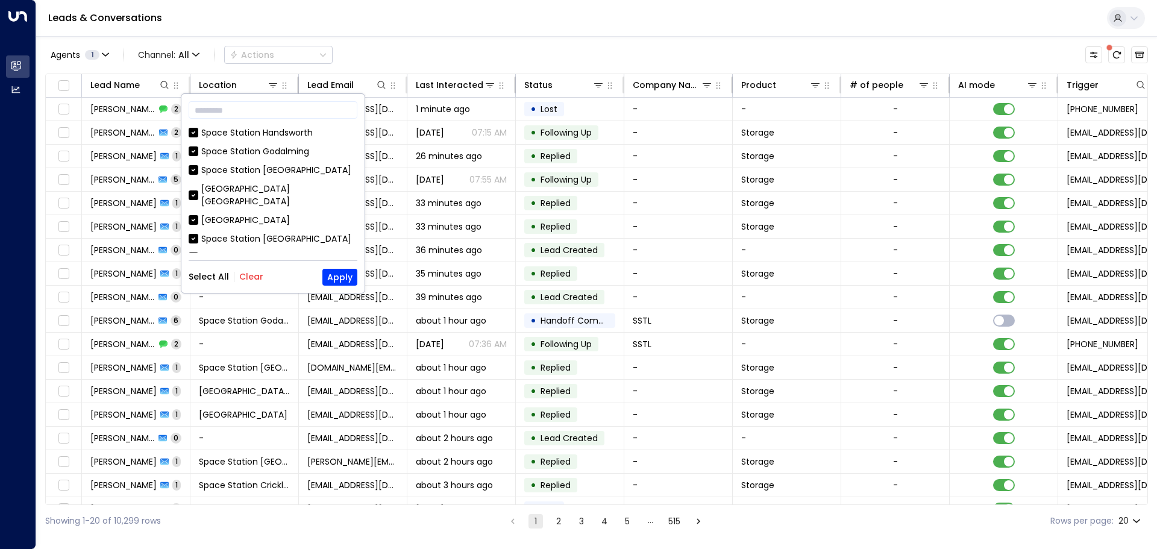  Describe the element at coordinates (79, 55) in the screenshot. I see `button: Agents1` at that location.